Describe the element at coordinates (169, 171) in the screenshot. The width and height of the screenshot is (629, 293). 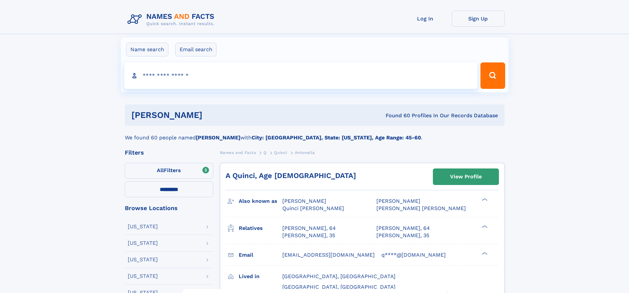
I see `label: Filters` at that location.